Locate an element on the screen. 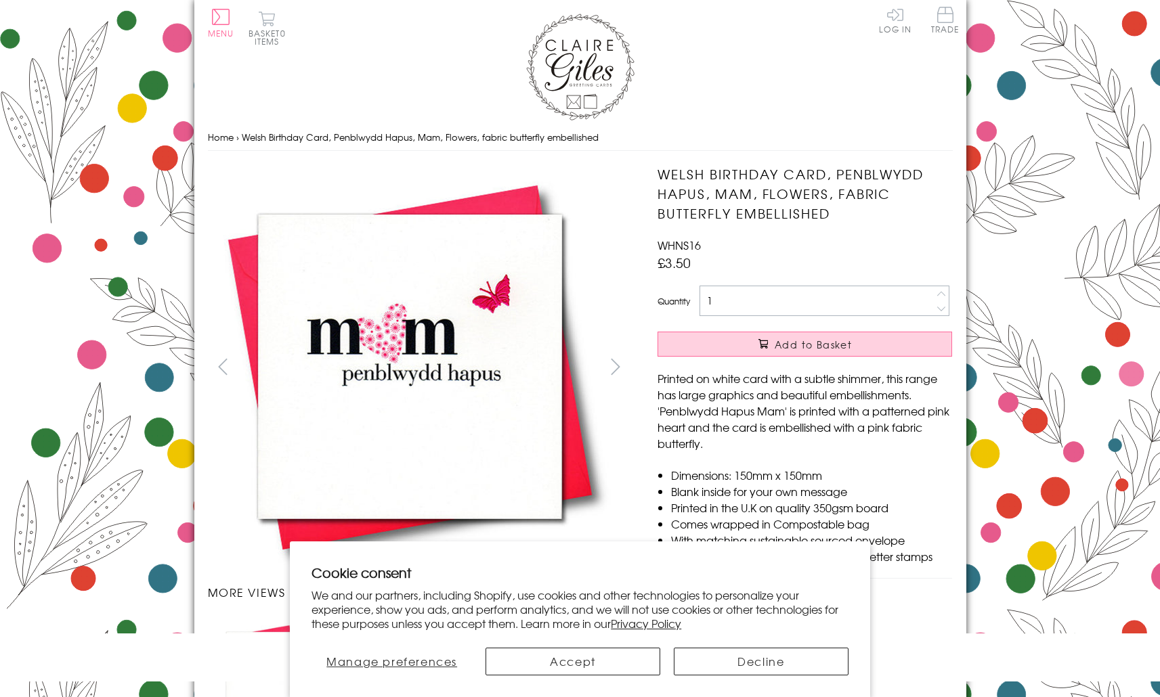  span: Add to Basket is located at coordinates (813, 345).